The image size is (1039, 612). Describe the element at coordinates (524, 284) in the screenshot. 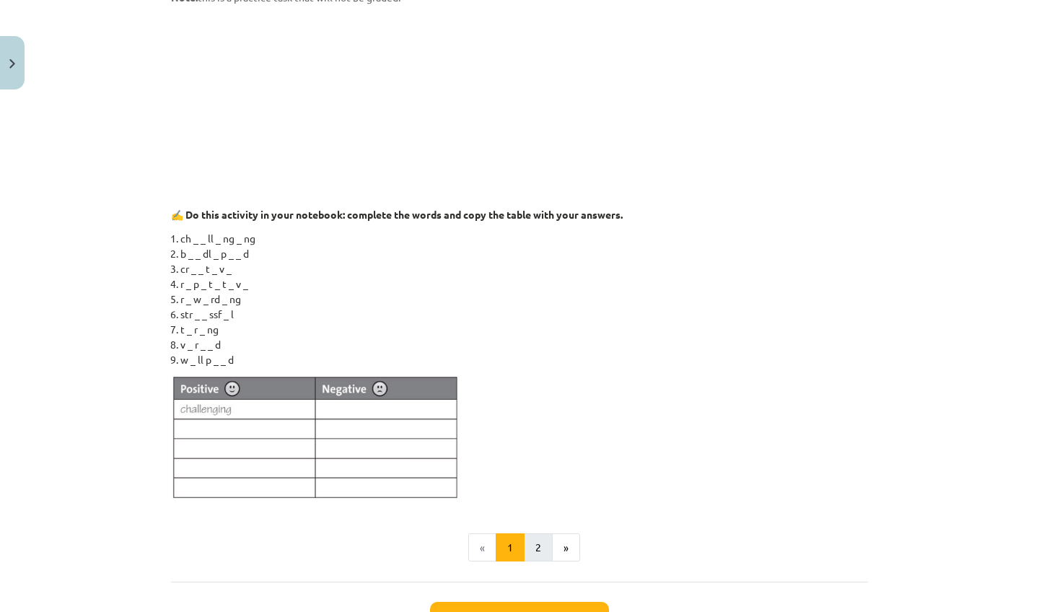

I see `li: r _ p _ t _ t _ v _` at that location.